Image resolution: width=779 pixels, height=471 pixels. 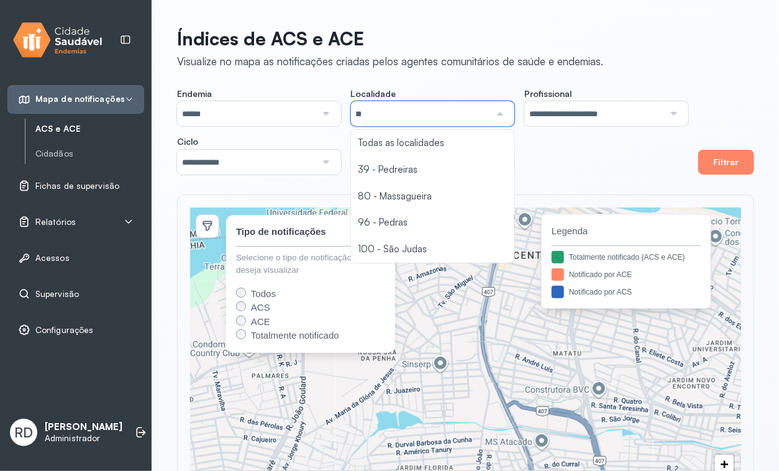 I want to click on img: logo.svg, so click(x=58, y=40).